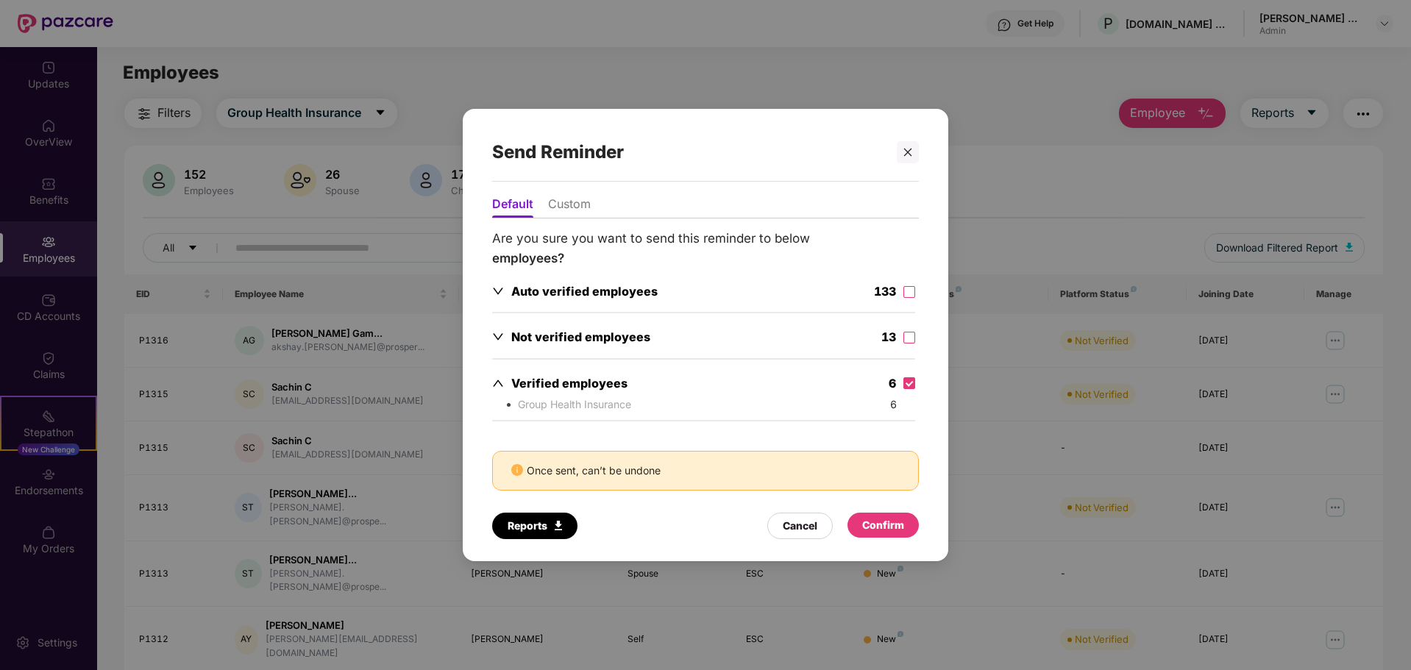 This screenshot has height=670, width=1411. What do you see at coordinates (706, 258) in the screenshot?
I see `div: employees?` at bounding box center [706, 258].